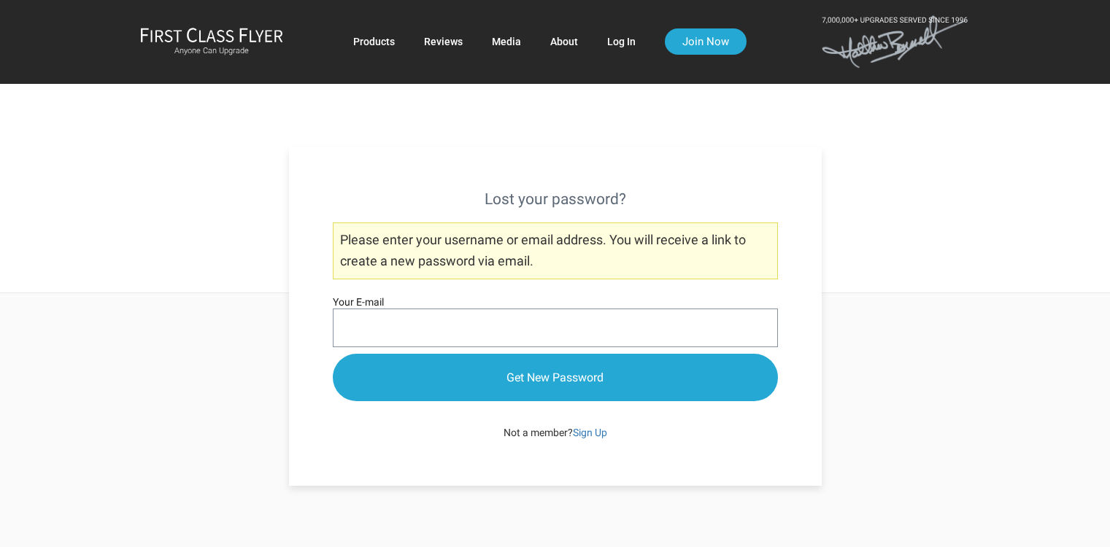 This screenshot has height=547, width=1110. What do you see at coordinates (555, 251) in the screenshot?
I see `p: Please enter your username or email address. You will receive a link to create a new password via...` at bounding box center [555, 251].